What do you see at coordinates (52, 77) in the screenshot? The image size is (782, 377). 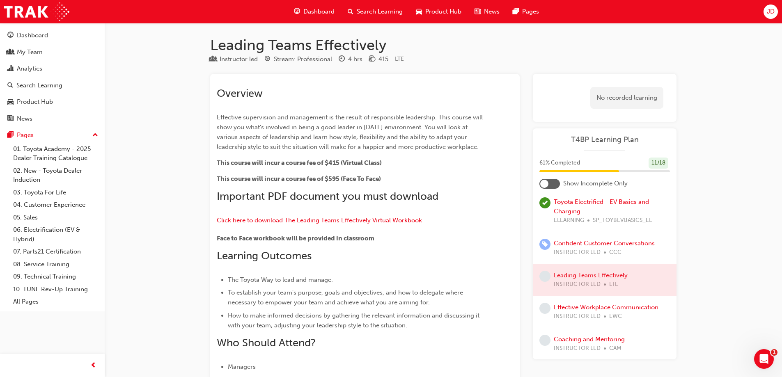 I see `button: DashboardMy TeamAnalyticsSearch LearningProduct HubNews` at bounding box center [52, 77].